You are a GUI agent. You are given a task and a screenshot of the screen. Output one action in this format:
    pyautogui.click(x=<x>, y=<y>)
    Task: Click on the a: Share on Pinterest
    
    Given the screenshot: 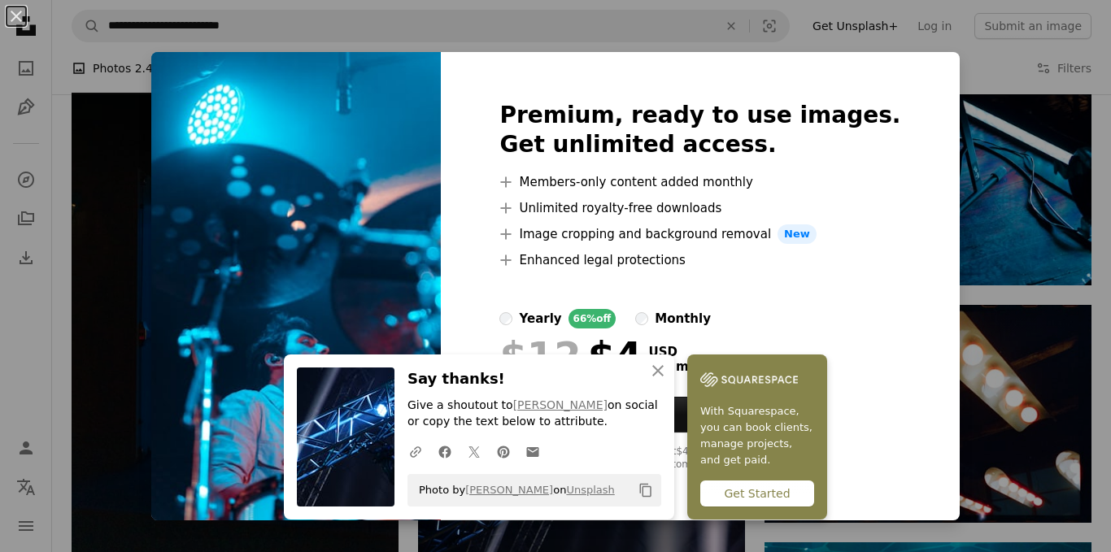 What is the action you would take?
    pyautogui.click(x=504, y=452)
    